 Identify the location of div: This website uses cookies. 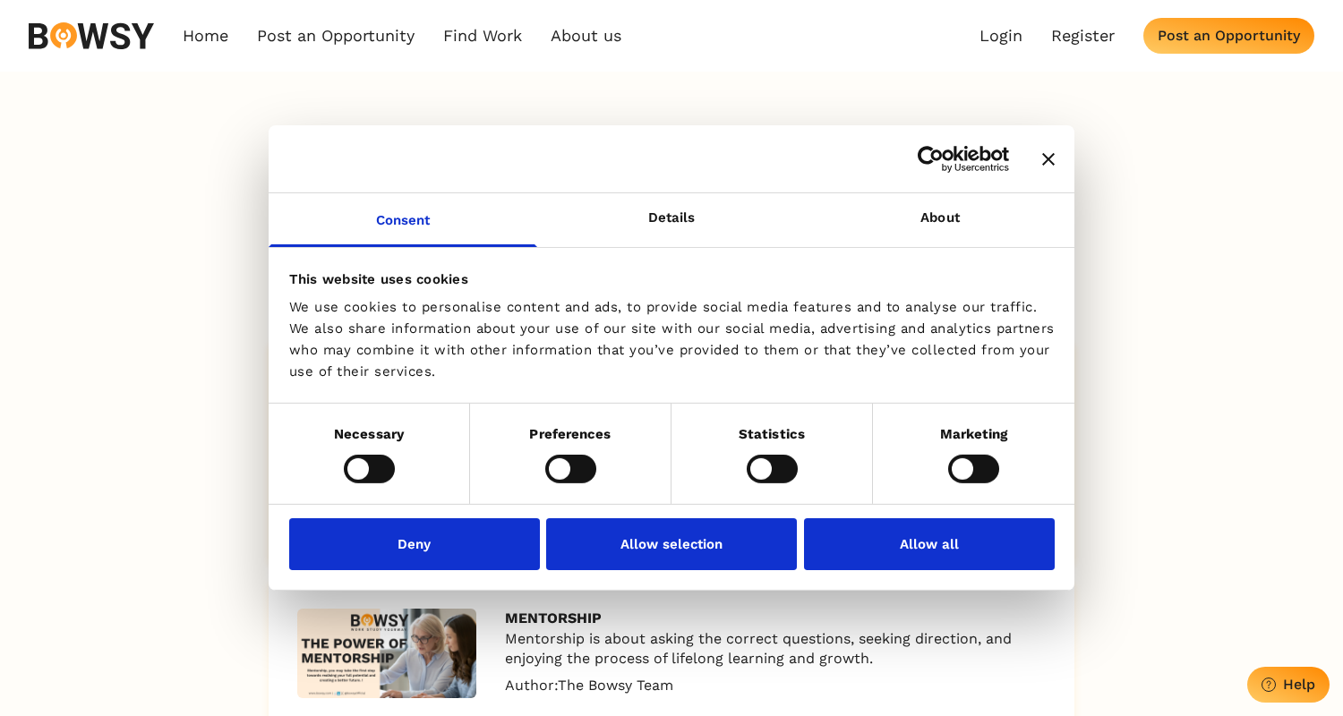
(671, 278).